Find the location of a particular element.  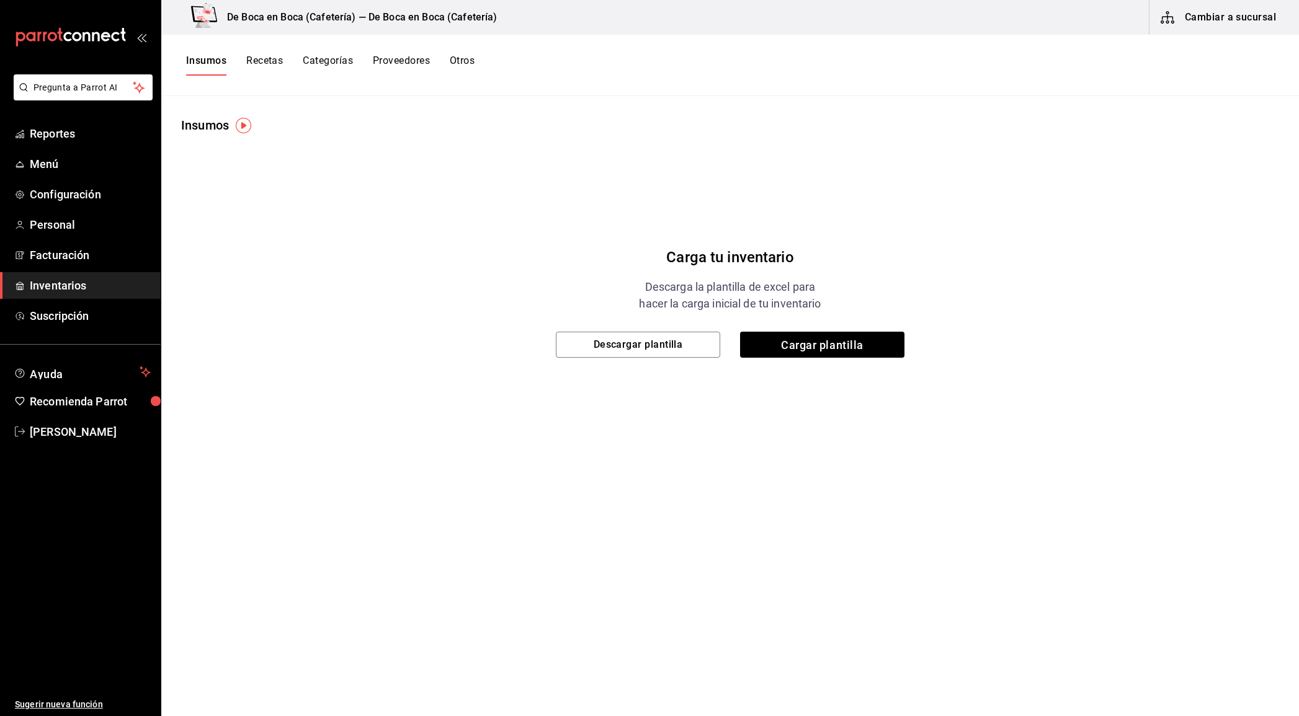

span: Inventarios is located at coordinates (90, 285).